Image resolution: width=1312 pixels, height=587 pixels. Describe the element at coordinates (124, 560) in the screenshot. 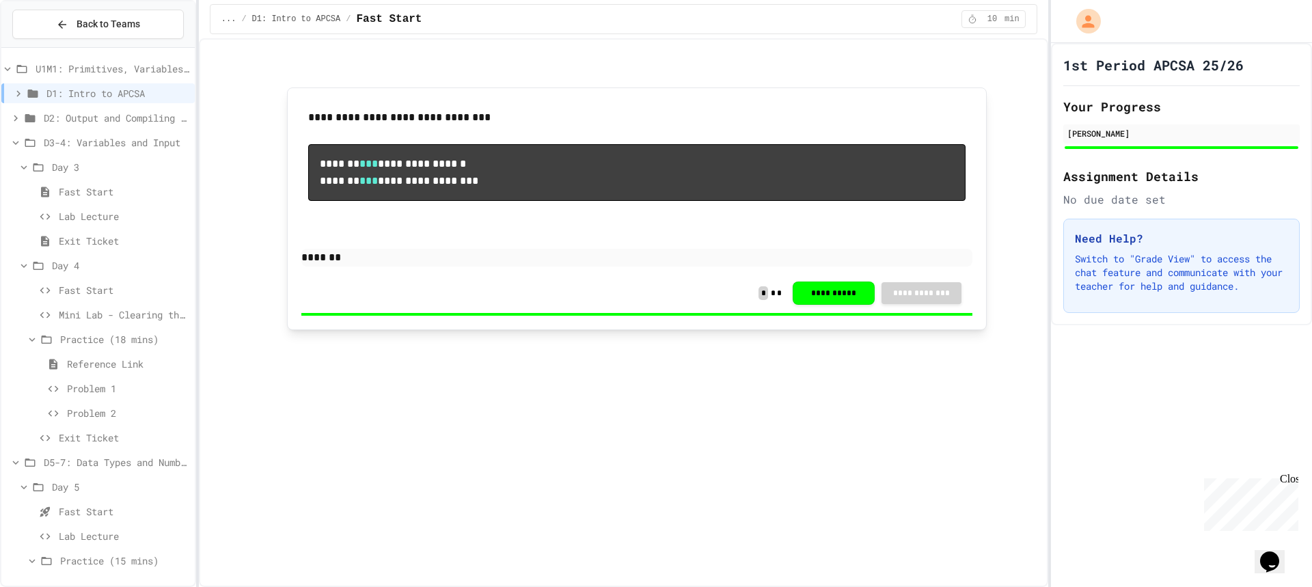

I see `span: Practice (15 mins)` at that location.